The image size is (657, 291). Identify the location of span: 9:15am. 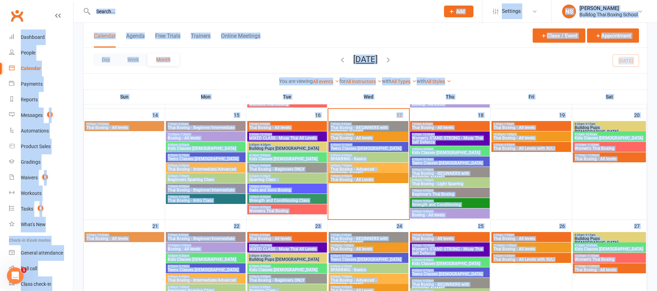
(610, 134).